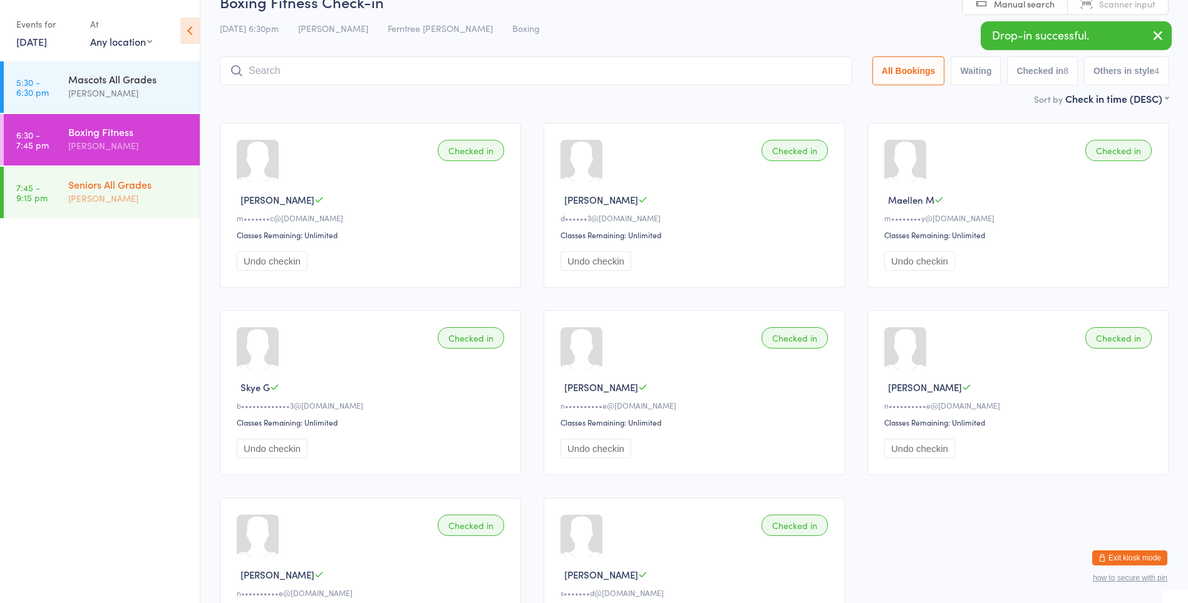  I want to click on div: Mascots All Grades, so click(128, 79).